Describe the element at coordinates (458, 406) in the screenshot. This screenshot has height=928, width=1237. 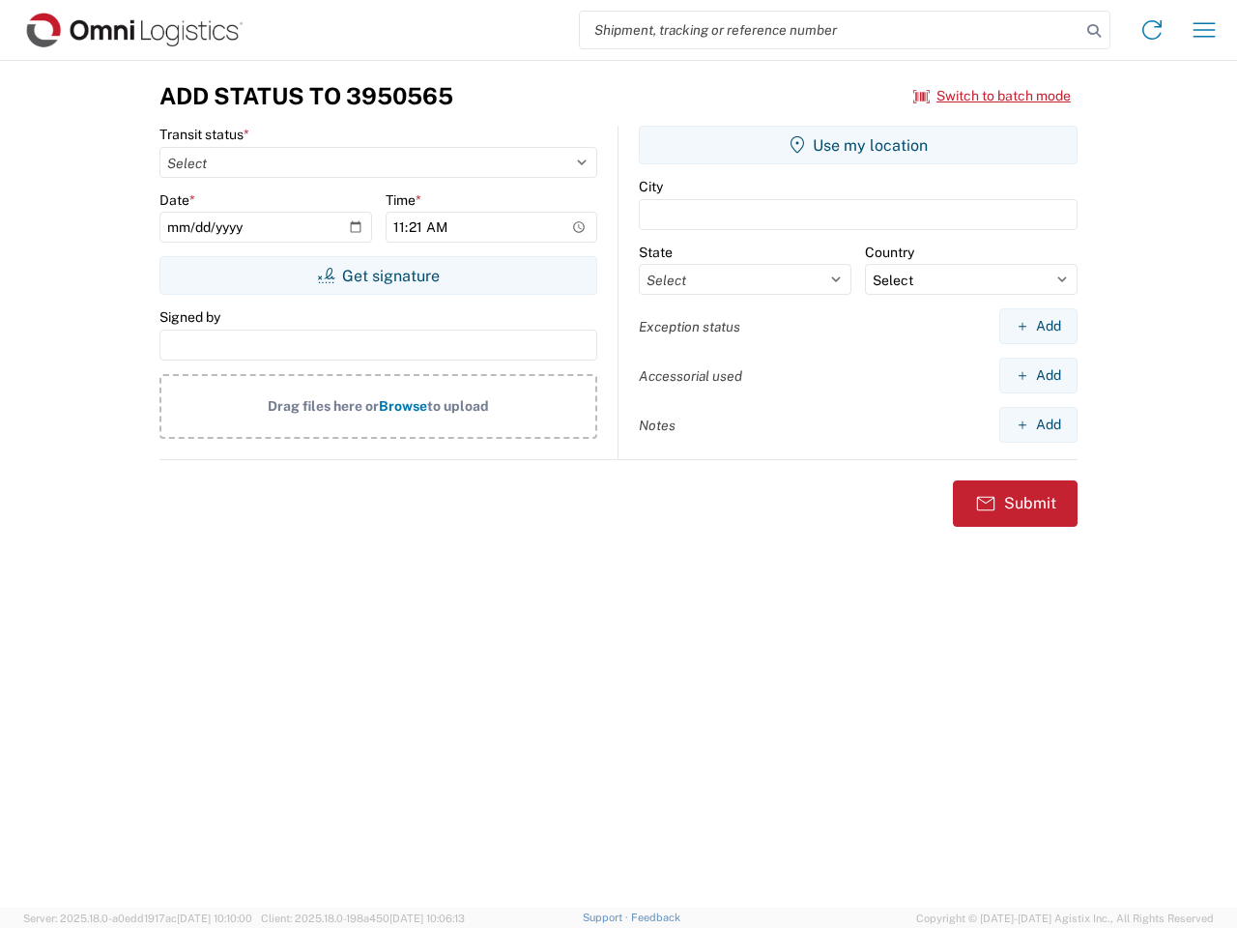
I see `span: to upload` at that location.